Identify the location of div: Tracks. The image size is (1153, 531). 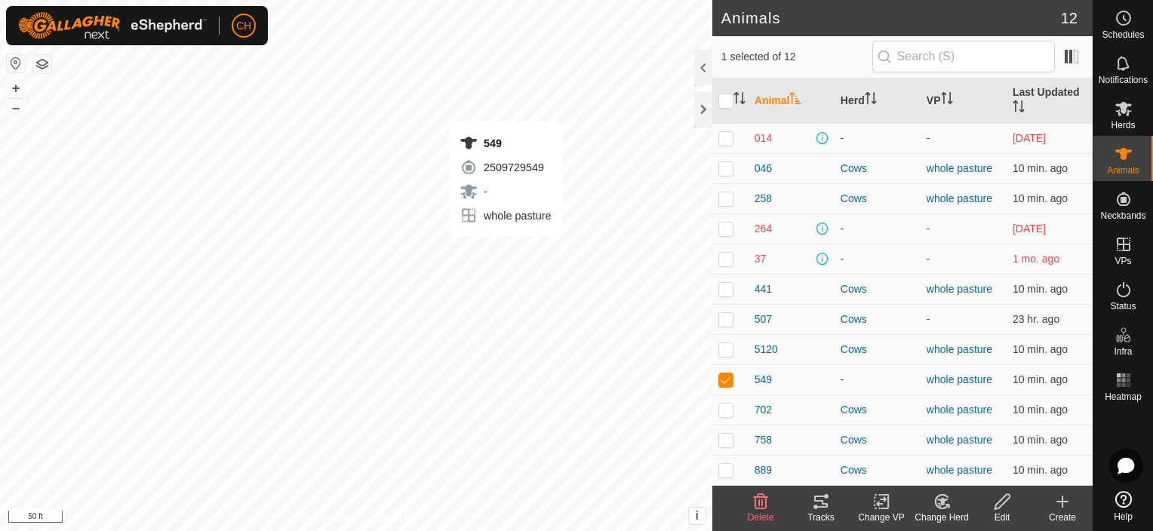
(821, 518).